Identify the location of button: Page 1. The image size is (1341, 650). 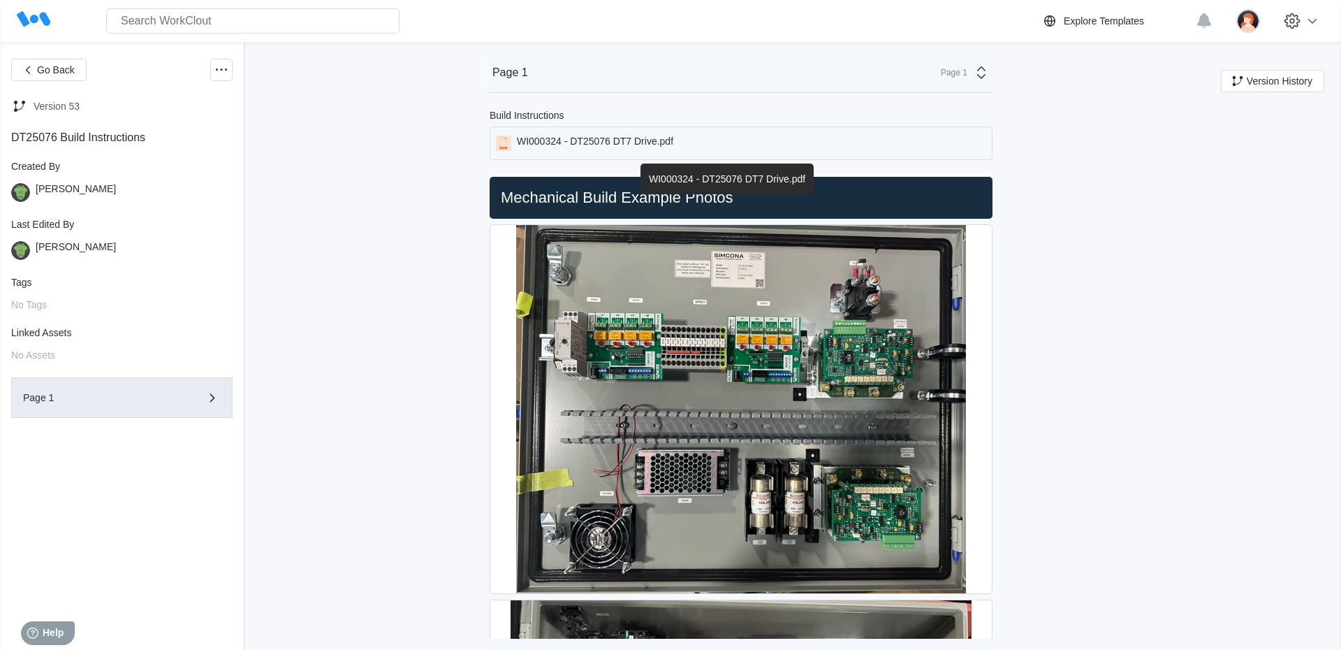
(122, 397).